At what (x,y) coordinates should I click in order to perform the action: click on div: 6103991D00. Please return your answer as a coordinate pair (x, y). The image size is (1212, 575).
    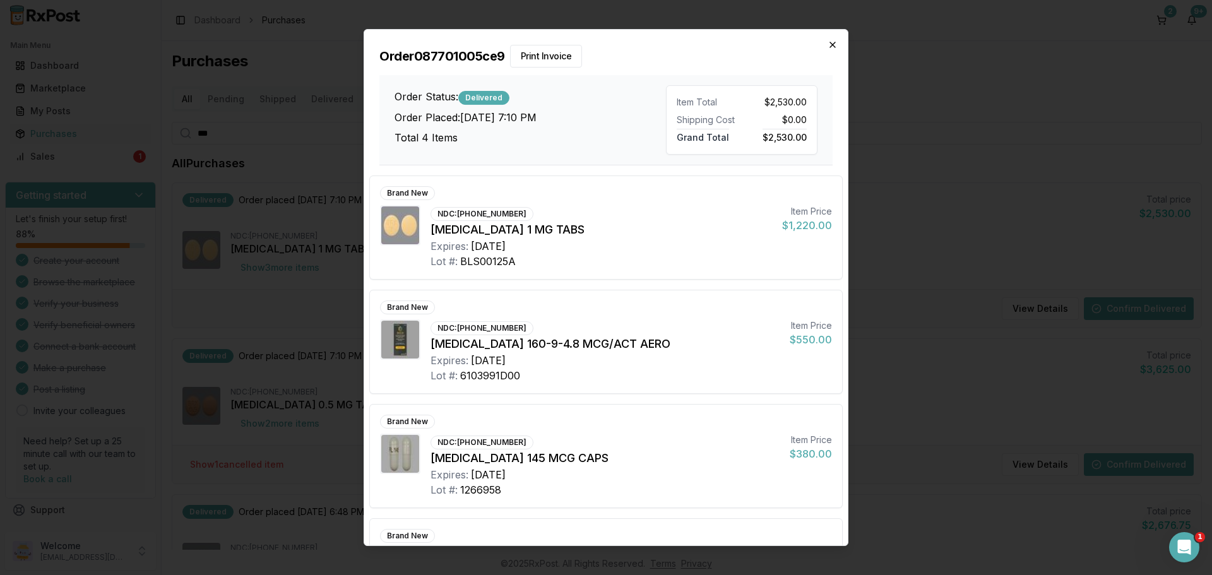
    Looking at the image, I should click on (490, 376).